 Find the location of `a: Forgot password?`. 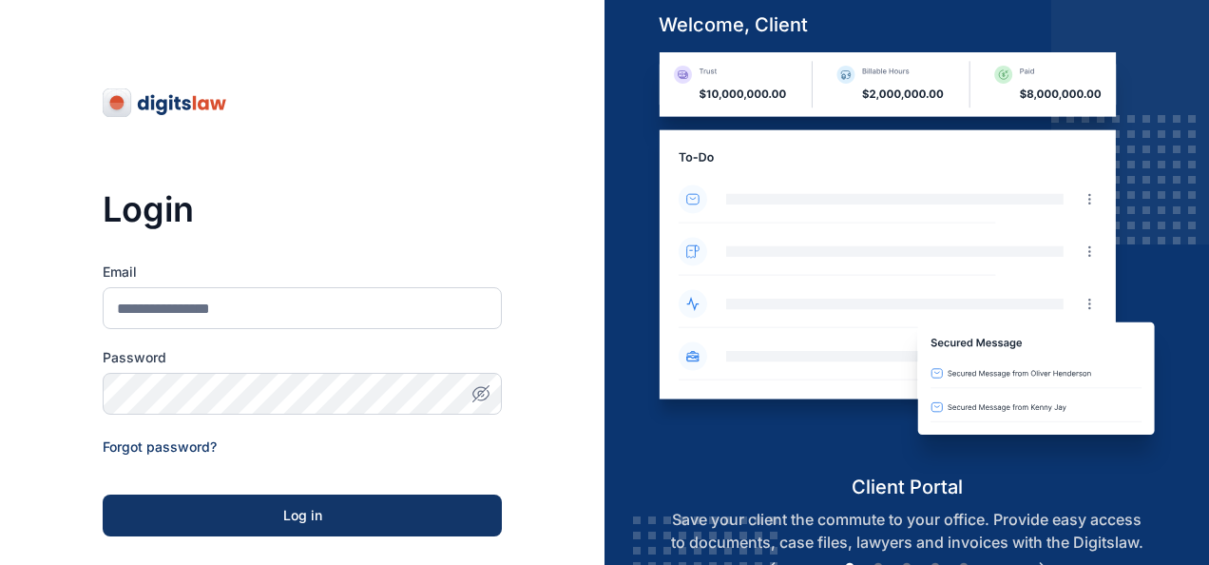

a: Forgot password? is located at coordinates (160, 446).